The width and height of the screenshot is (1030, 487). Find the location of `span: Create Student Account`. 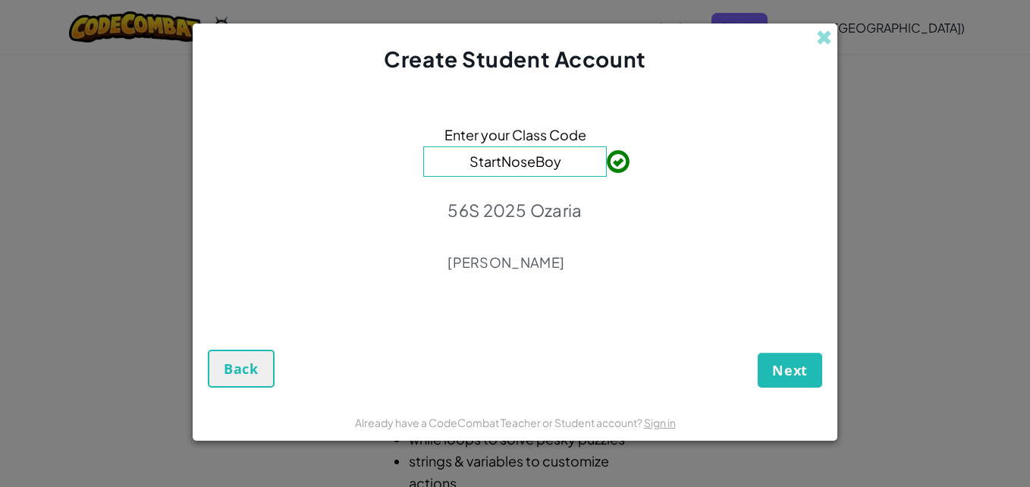

span: Create Student Account is located at coordinates (514, 58).